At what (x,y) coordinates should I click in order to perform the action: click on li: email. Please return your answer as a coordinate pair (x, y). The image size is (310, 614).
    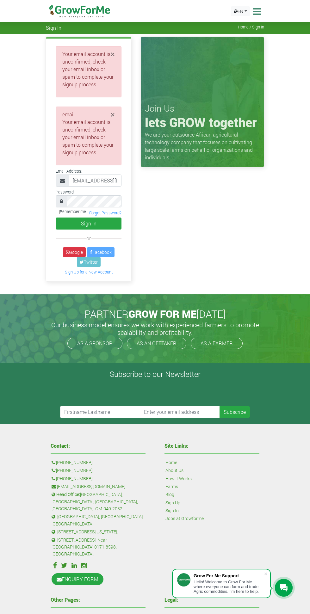
    Looking at the image, I should click on (88, 133).